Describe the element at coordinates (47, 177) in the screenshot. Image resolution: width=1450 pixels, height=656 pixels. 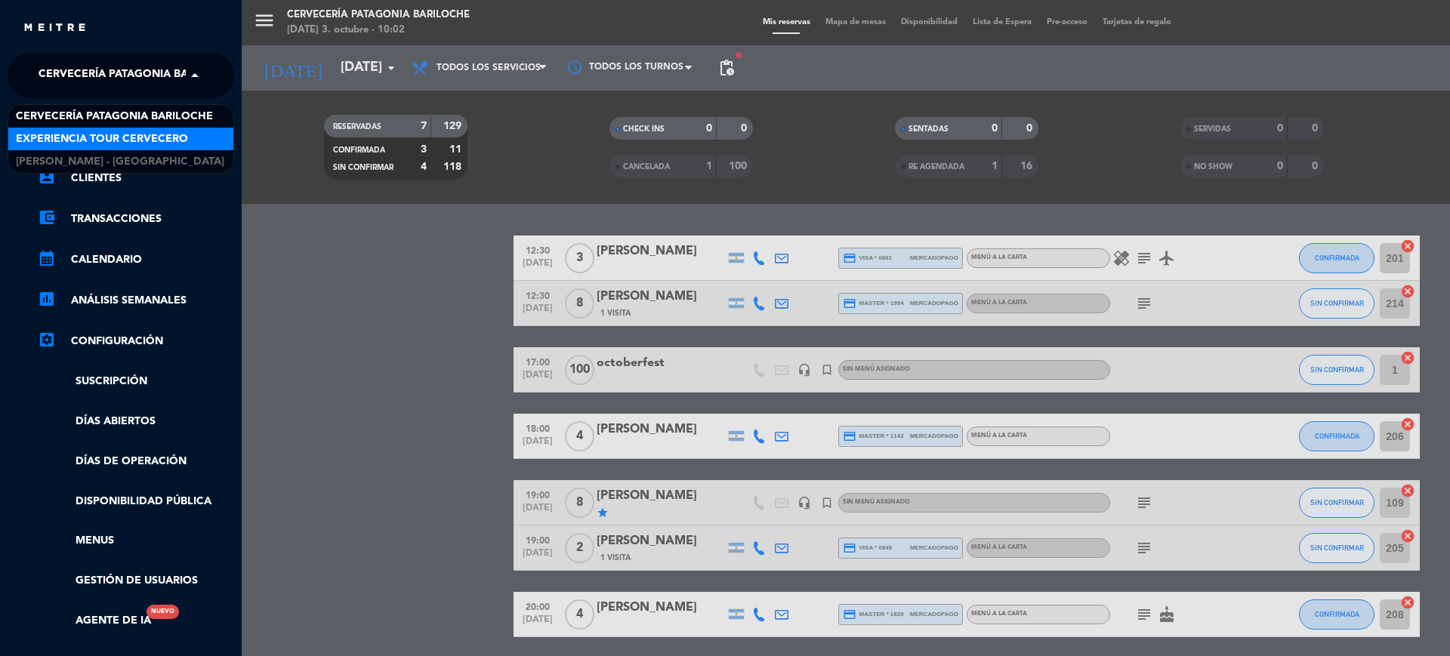
I see `i: account_box` at that location.